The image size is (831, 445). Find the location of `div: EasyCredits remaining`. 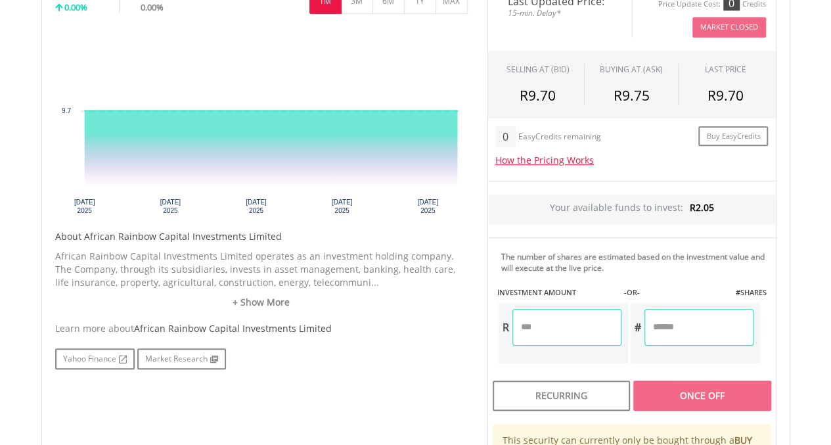

div: EasyCredits remaining is located at coordinates (560, 137).